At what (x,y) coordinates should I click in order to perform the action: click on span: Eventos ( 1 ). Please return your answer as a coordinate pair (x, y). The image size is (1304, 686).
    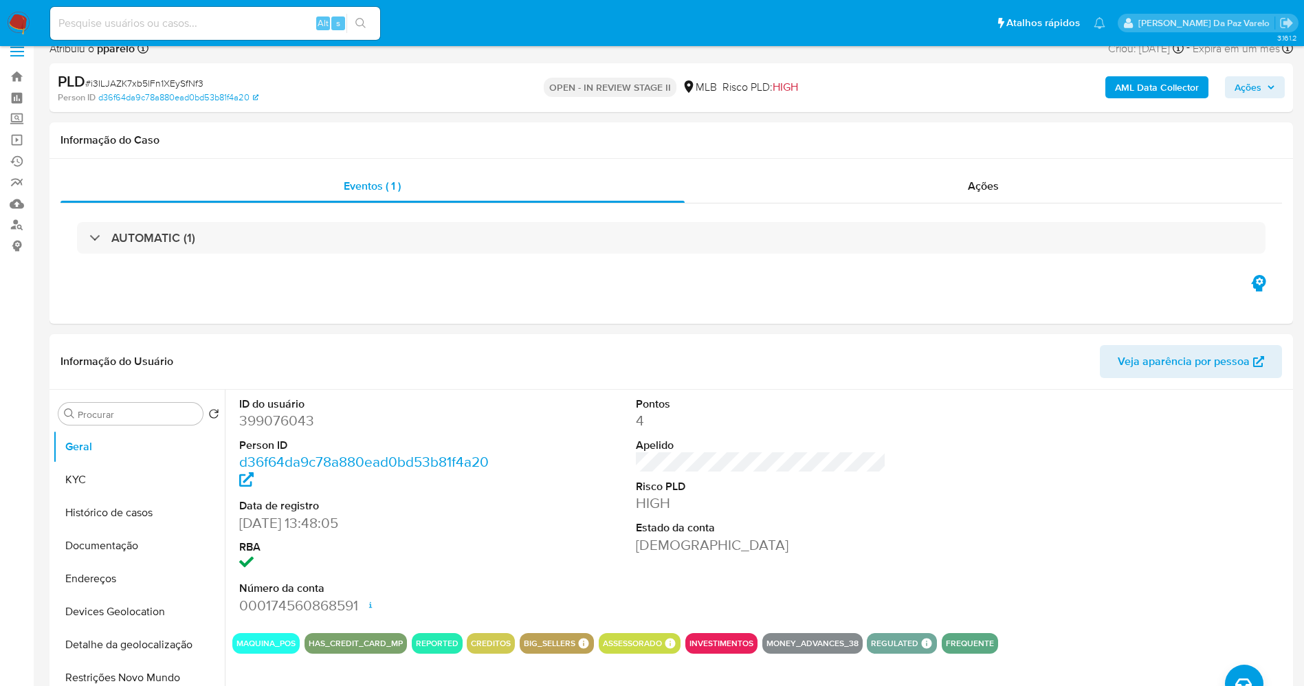
    Looking at the image, I should click on (372, 186).